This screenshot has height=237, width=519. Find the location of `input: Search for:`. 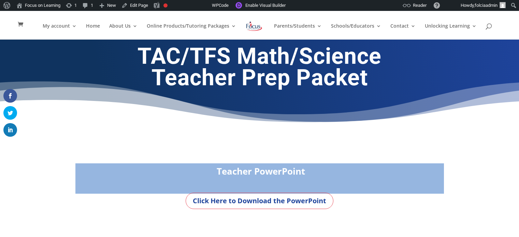

input: Search for: is located at coordinates (265, 11).